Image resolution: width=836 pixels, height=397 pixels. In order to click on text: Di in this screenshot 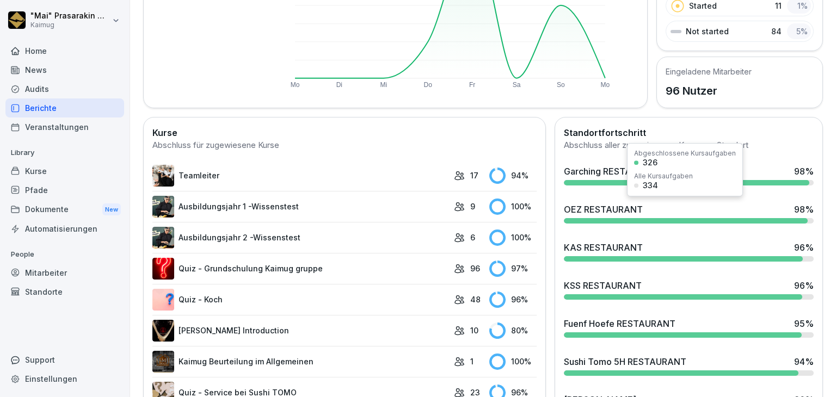, I will do `click(339, 85)`.